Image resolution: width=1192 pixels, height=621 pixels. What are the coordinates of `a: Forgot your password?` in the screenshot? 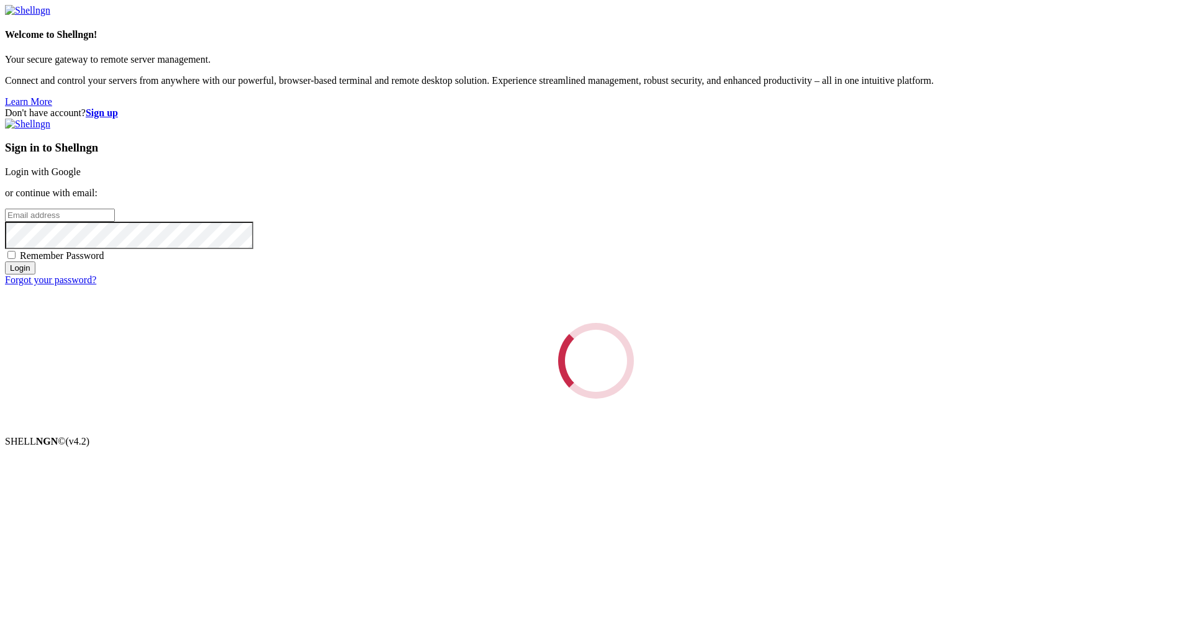 It's located at (50, 279).